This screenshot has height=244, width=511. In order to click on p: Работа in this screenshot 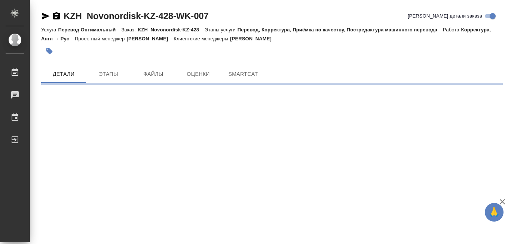, I will do `click(452, 30)`.